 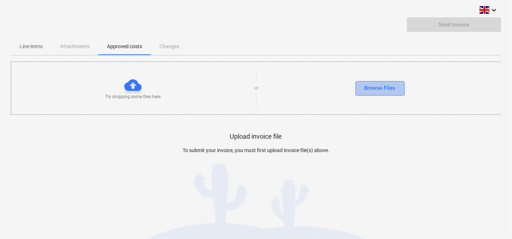 What do you see at coordinates (256, 137) in the screenshot?
I see `p: Upload invoice file` at bounding box center [256, 137].